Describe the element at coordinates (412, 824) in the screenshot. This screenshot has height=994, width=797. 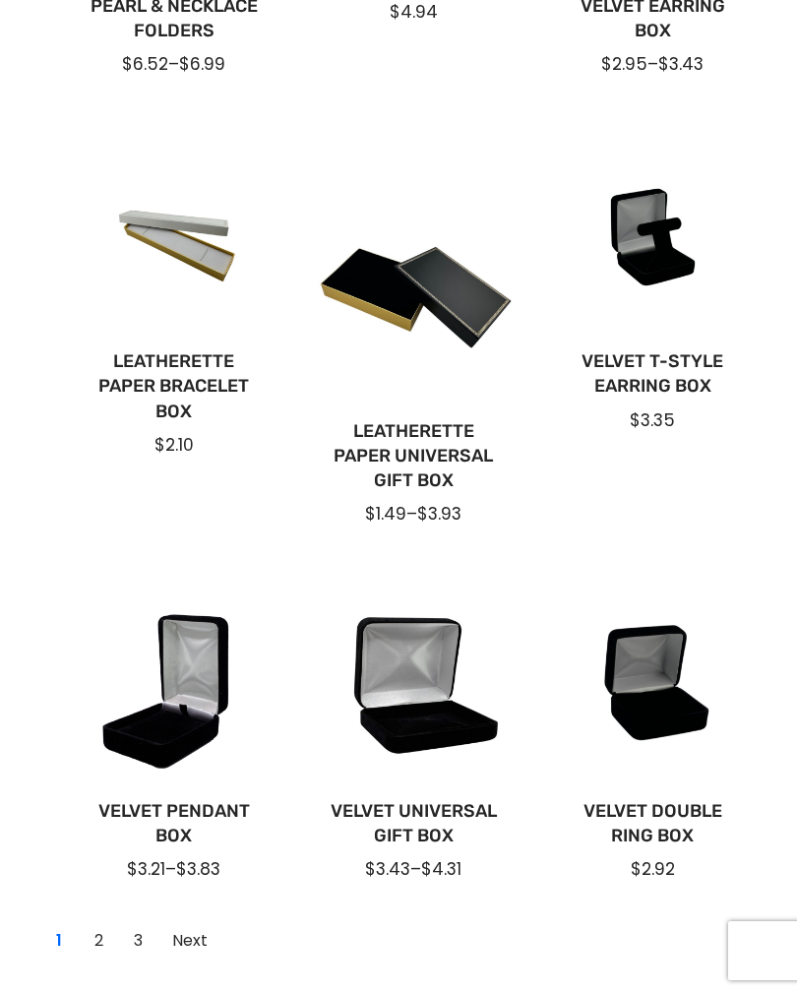
I see `a: Velvet Universal Gift Box` at that location.